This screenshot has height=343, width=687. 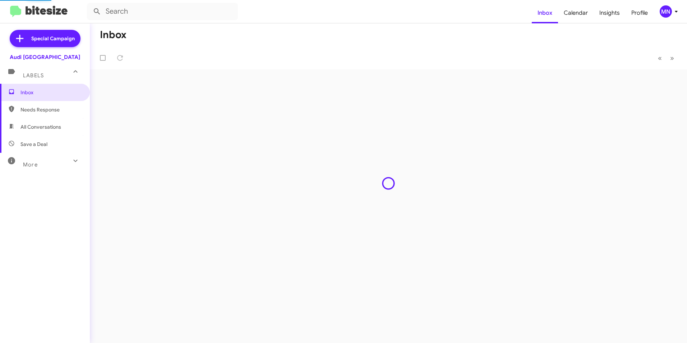 What do you see at coordinates (576, 13) in the screenshot?
I see `span: Calendar` at bounding box center [576, 13].